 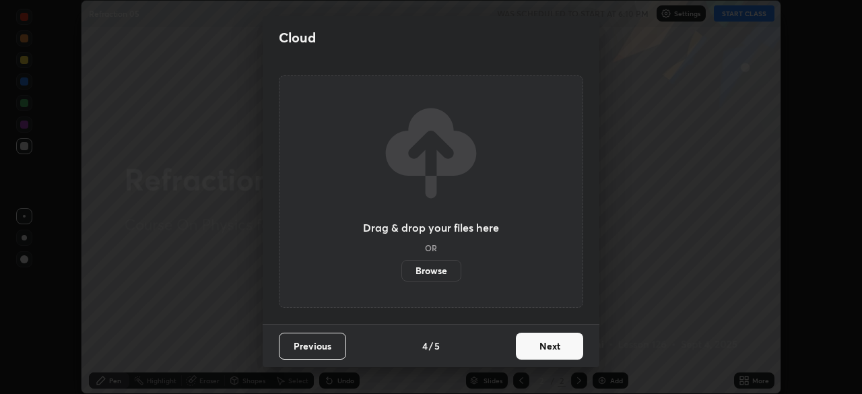 I want to click on h3: Drag & drop your files here, so click(x=431, y=228).